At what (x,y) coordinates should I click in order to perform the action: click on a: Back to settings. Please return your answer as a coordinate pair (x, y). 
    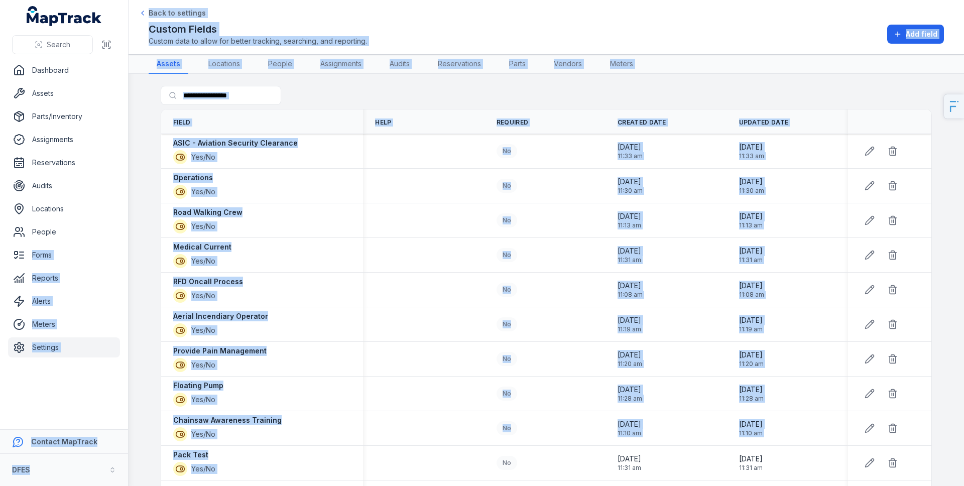
    Looking at the image, I should click on (172, 13).